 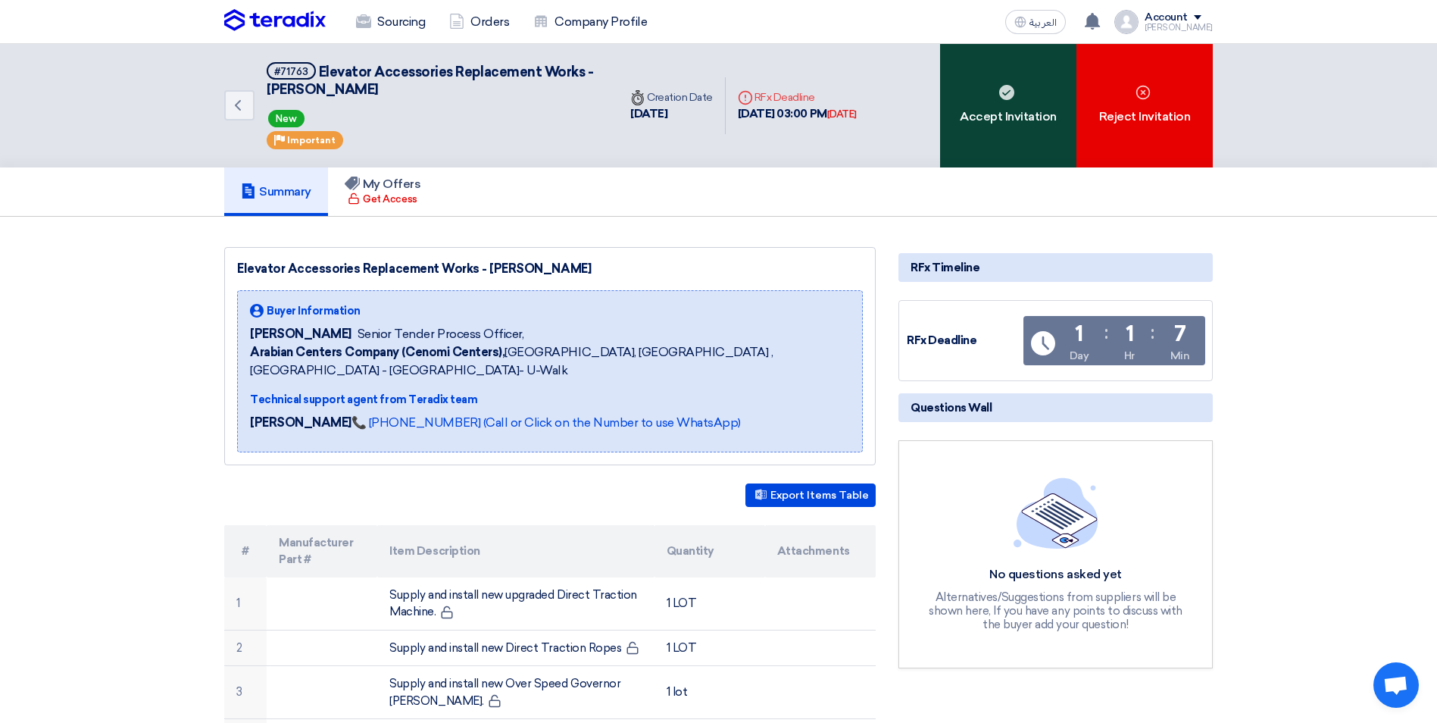 What do you see at coordinates (1056, 513) in the screenshot?
I see `img: empty_state_list.svg` at bounding box center [1056, 513].